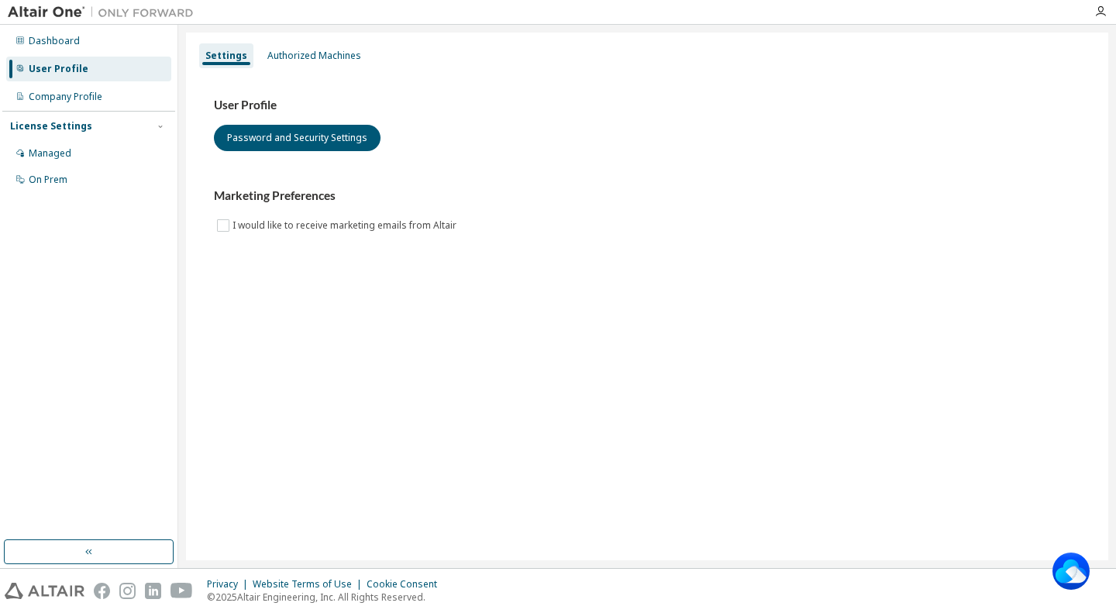  Describe the element at coordinates (153, 590) in the screenshot. I see `img: linkedin.svg` at that location.